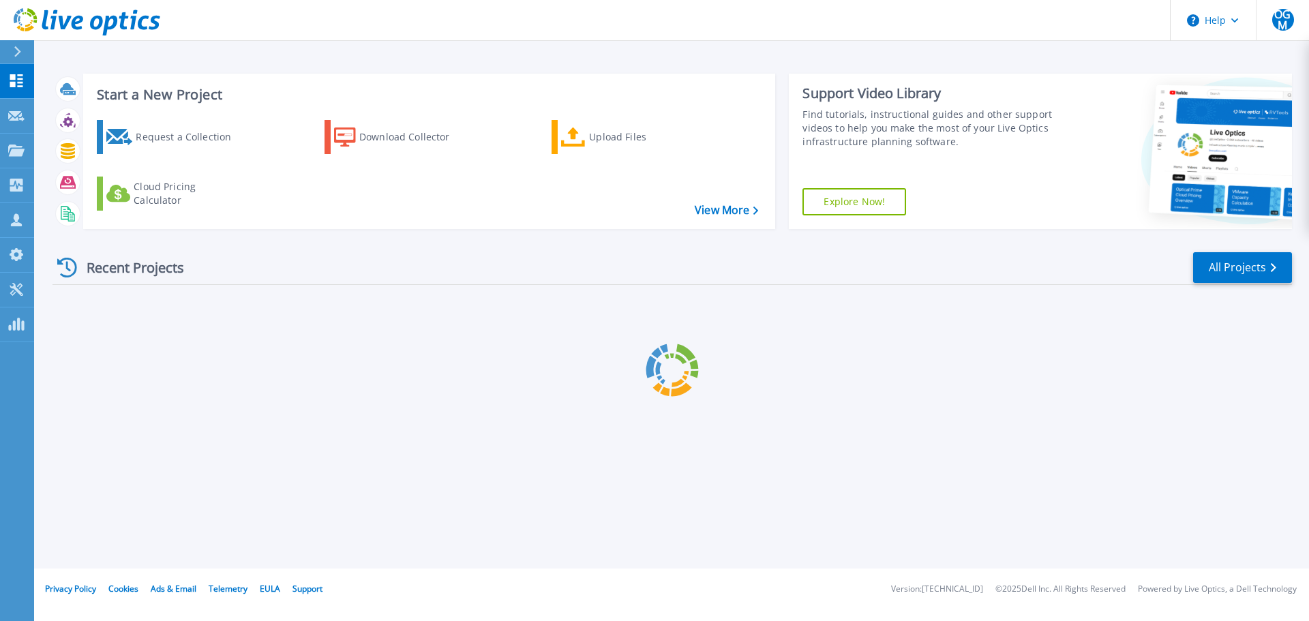 The image size is (1309, 621). Describe the element at coordinates (427, 95) in the screenshot. I see `h3: Start a New Project` at that location.